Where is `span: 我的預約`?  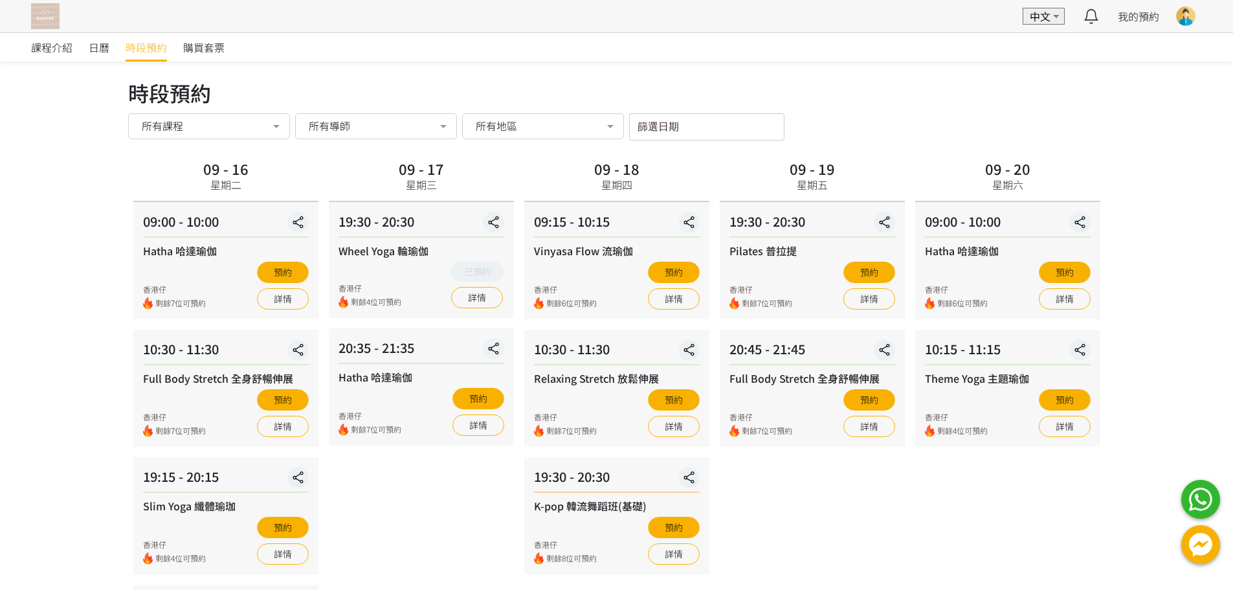
span: 我的預約 is located at coordinates (1139, 16).